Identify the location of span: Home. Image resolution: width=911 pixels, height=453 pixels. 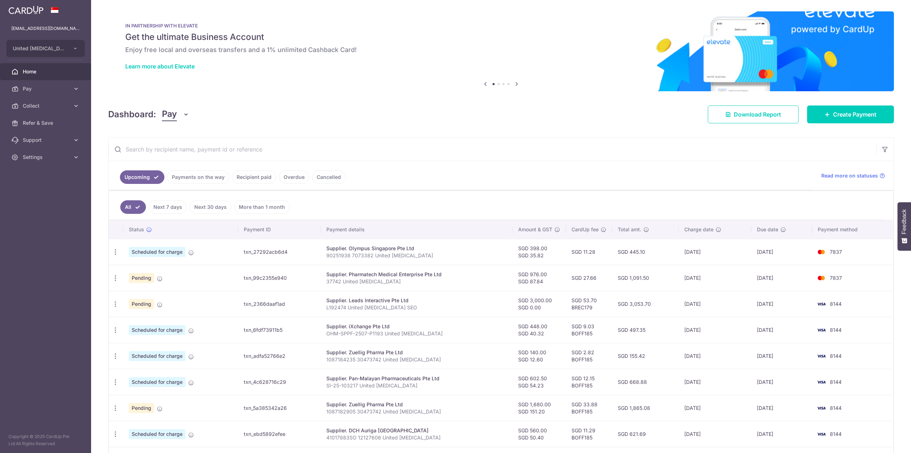
(46, 72).